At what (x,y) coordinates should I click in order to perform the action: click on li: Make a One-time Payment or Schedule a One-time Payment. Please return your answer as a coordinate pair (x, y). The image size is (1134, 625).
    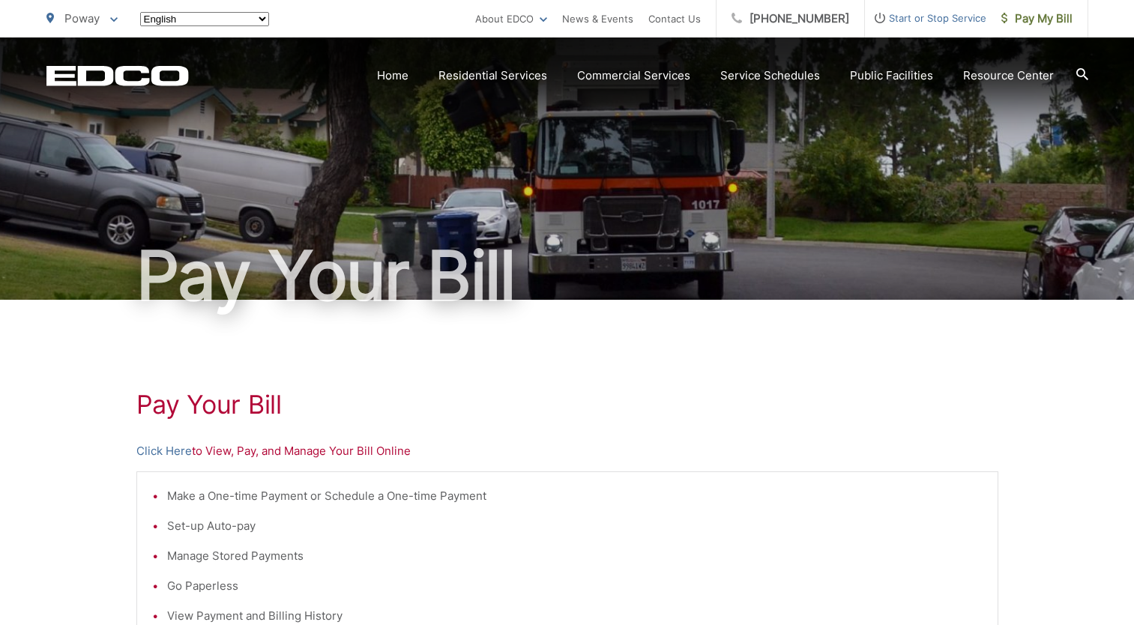
    Looking at the image, I should click on (575, 496).